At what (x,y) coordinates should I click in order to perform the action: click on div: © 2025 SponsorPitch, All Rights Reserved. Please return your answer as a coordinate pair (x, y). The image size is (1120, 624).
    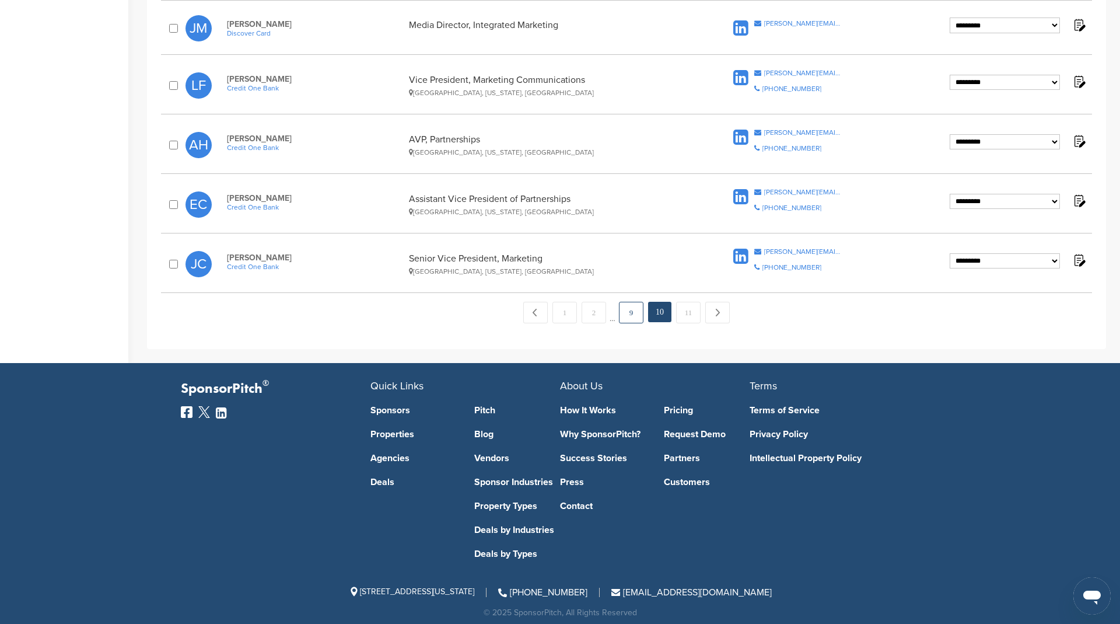
    Looking at the image, I should click on (560, 613).